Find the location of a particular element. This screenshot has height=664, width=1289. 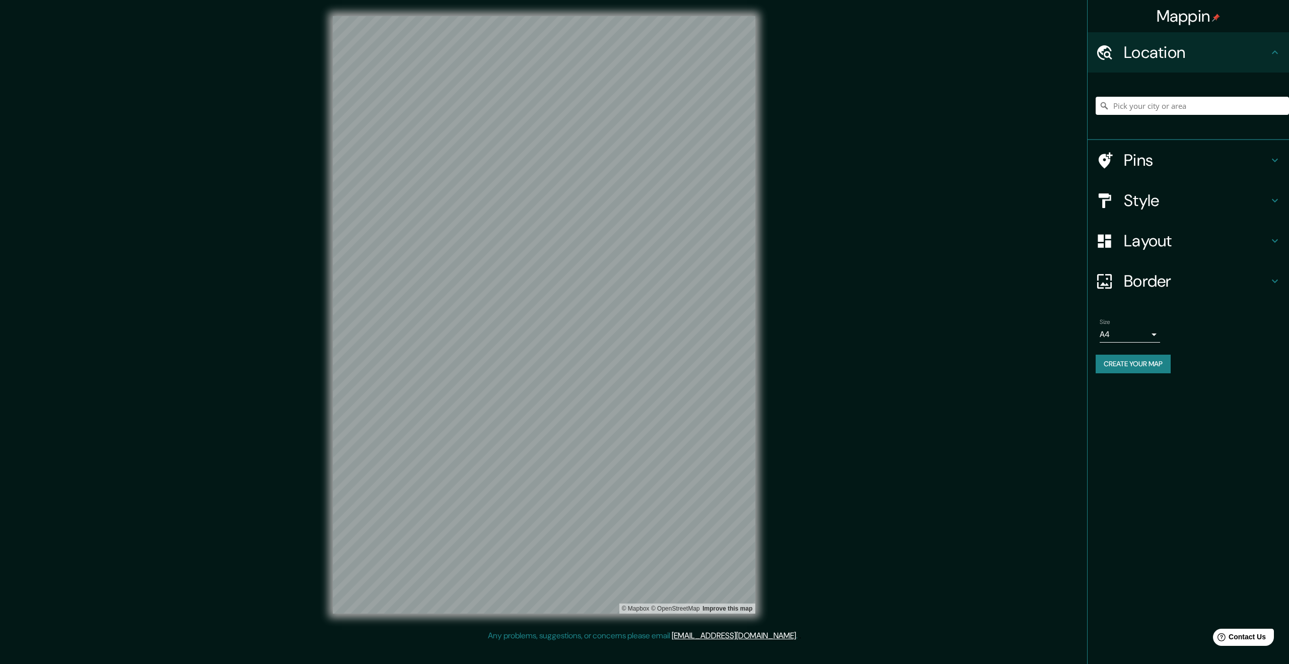

label: Size is located at coordinates (1105, 322).